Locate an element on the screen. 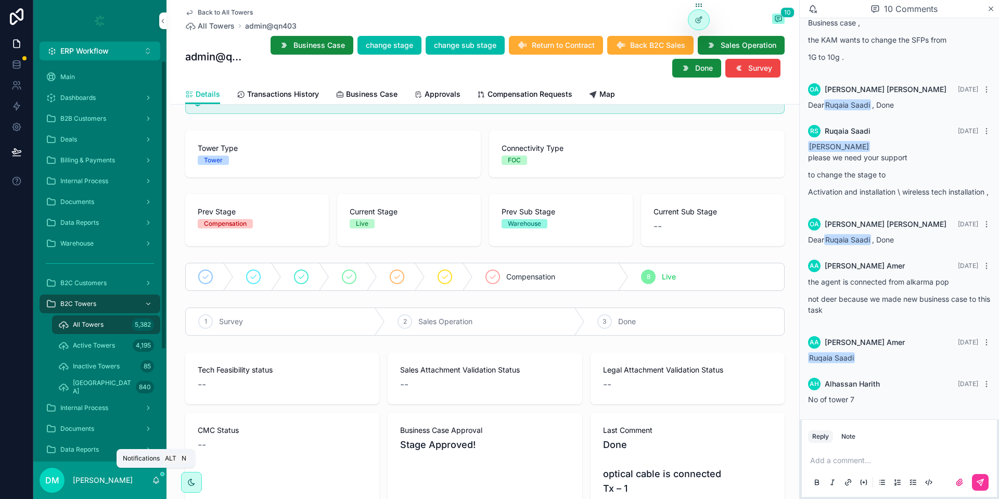  button: Select Button is located at coordinates (100, 51).